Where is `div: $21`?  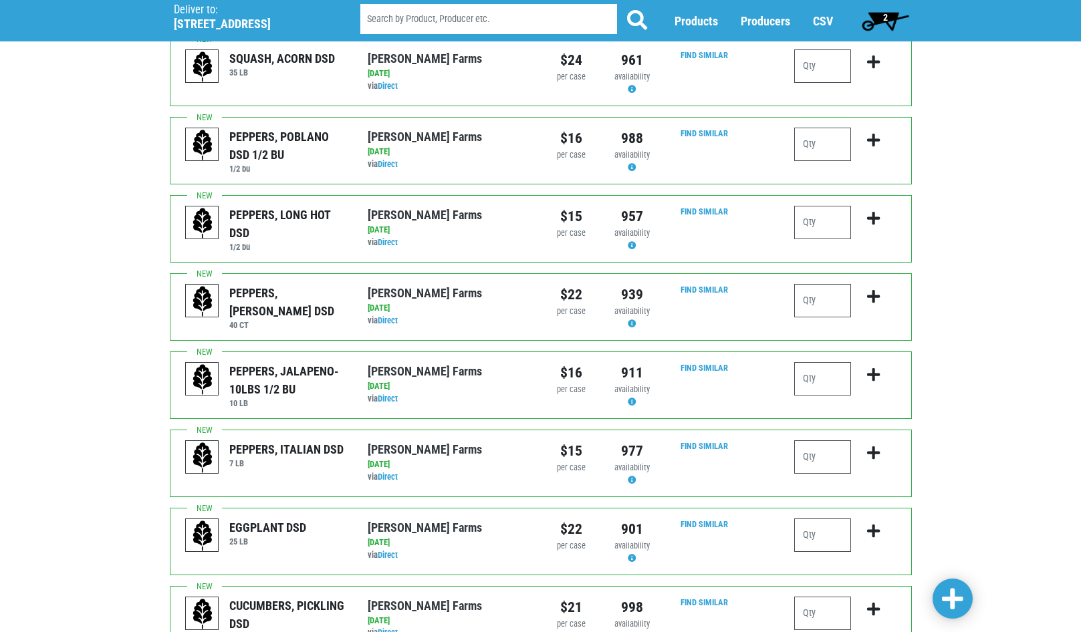 div: $21 is located at coordinates (571, 607).